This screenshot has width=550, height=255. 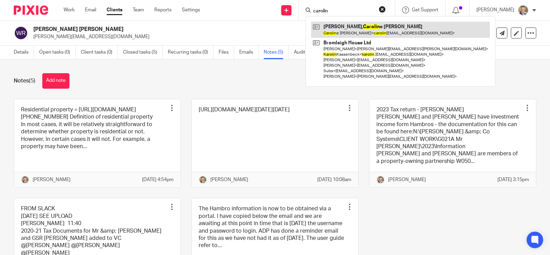 I want to click on input: Search, so click(x=344, y=11).